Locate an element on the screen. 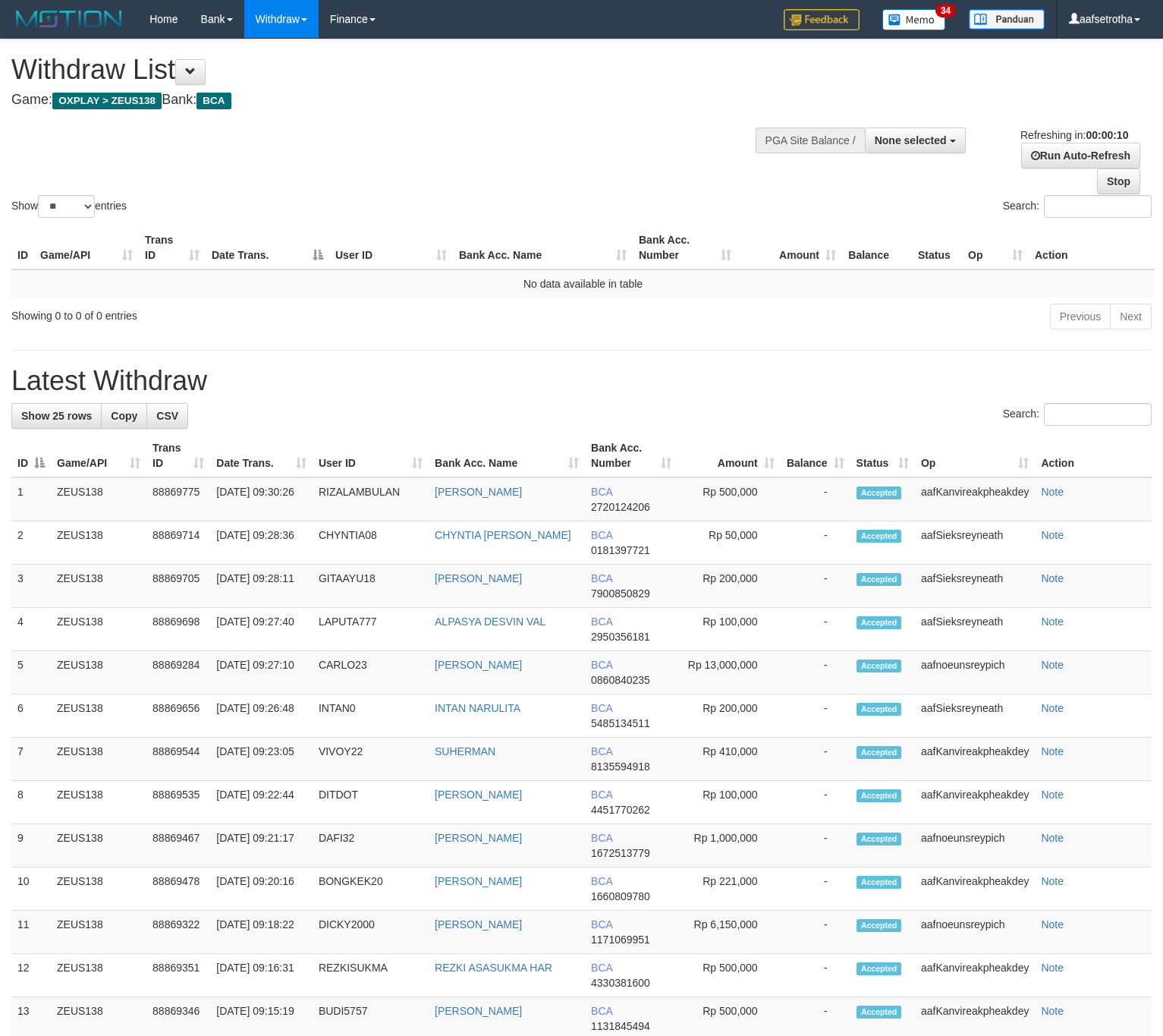 This screenshot has height=1036, width=1163. span: Refreshing in: is located at coordinates (1075, 135).